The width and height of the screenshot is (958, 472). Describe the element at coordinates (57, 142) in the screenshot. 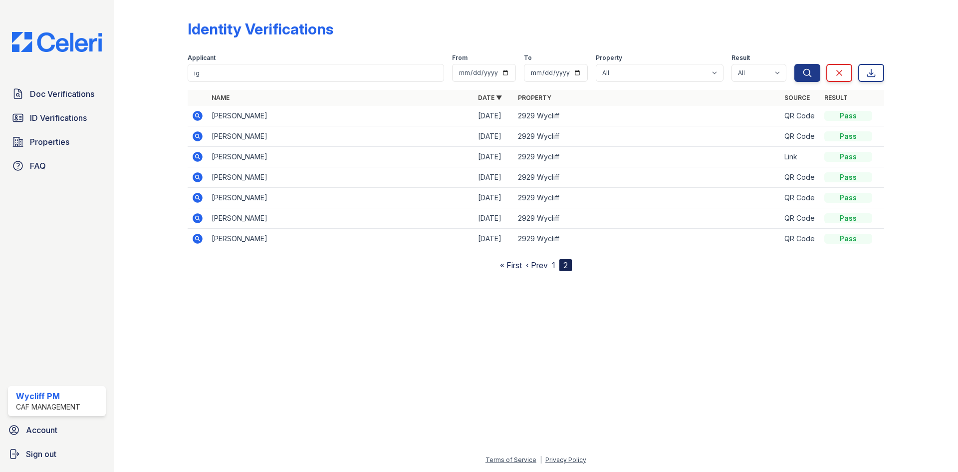

I see `a: Properties` at that location.